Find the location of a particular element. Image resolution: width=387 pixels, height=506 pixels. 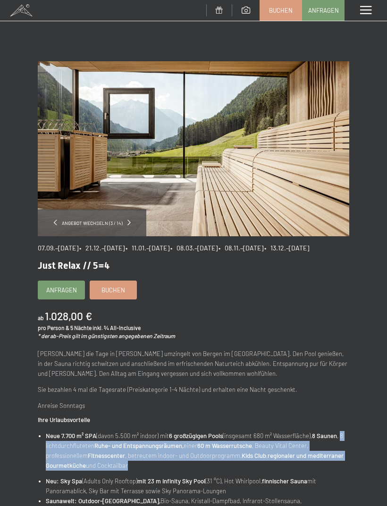

span: 5 Nächte is located at coordinates (81, 328).